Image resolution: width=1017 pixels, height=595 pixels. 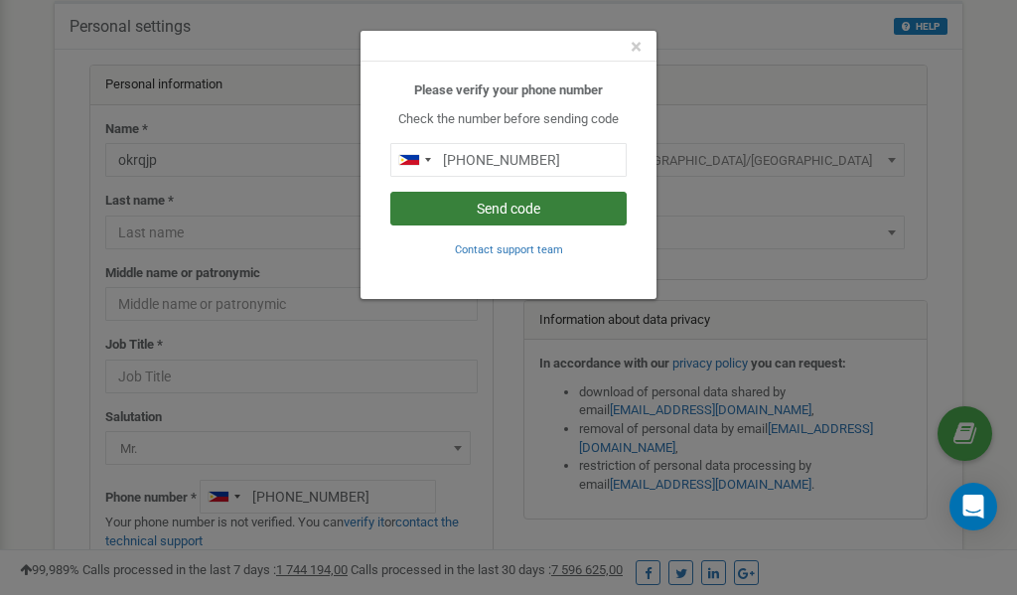 What do you see at coordinates (414, 160) in the screenshot?
I see `div: Telephone country code` at bounding box center [414, 160].